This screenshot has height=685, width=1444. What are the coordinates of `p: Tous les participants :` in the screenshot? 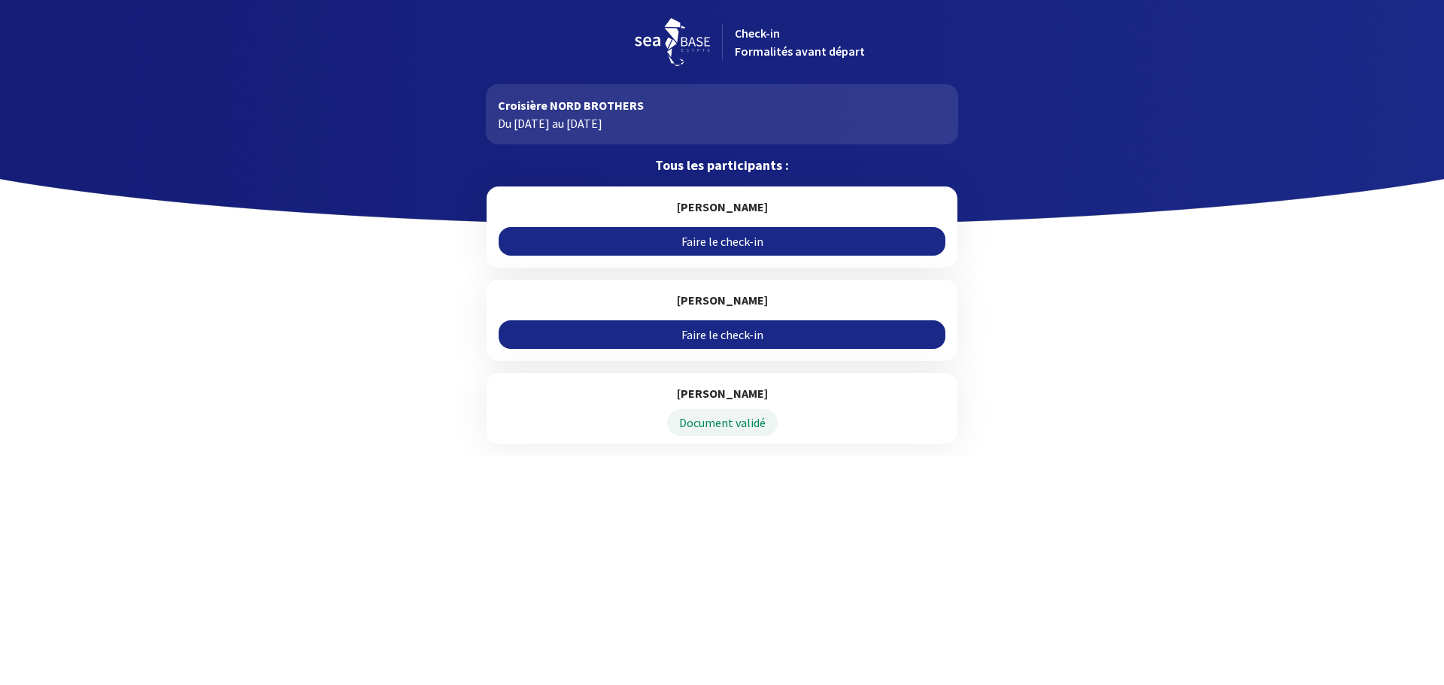 It's located at (721, 165).